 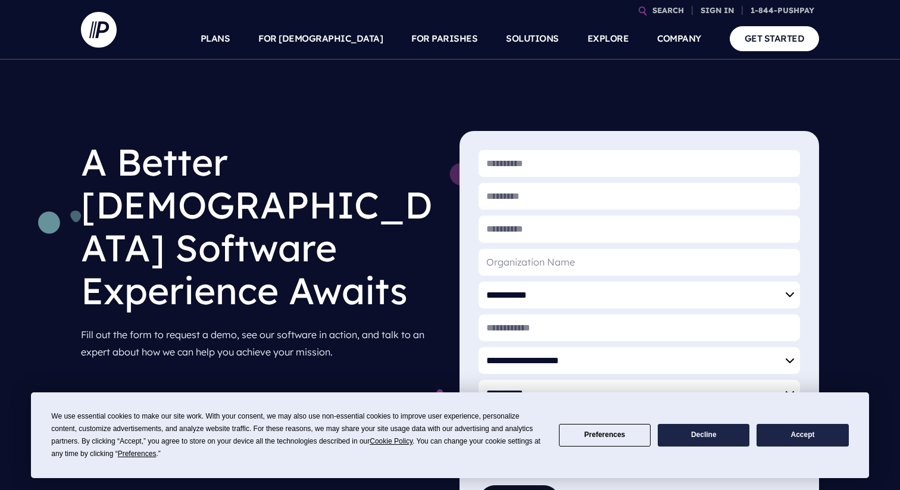 I want to click on a: PLANS, so click(x=215, y=39).